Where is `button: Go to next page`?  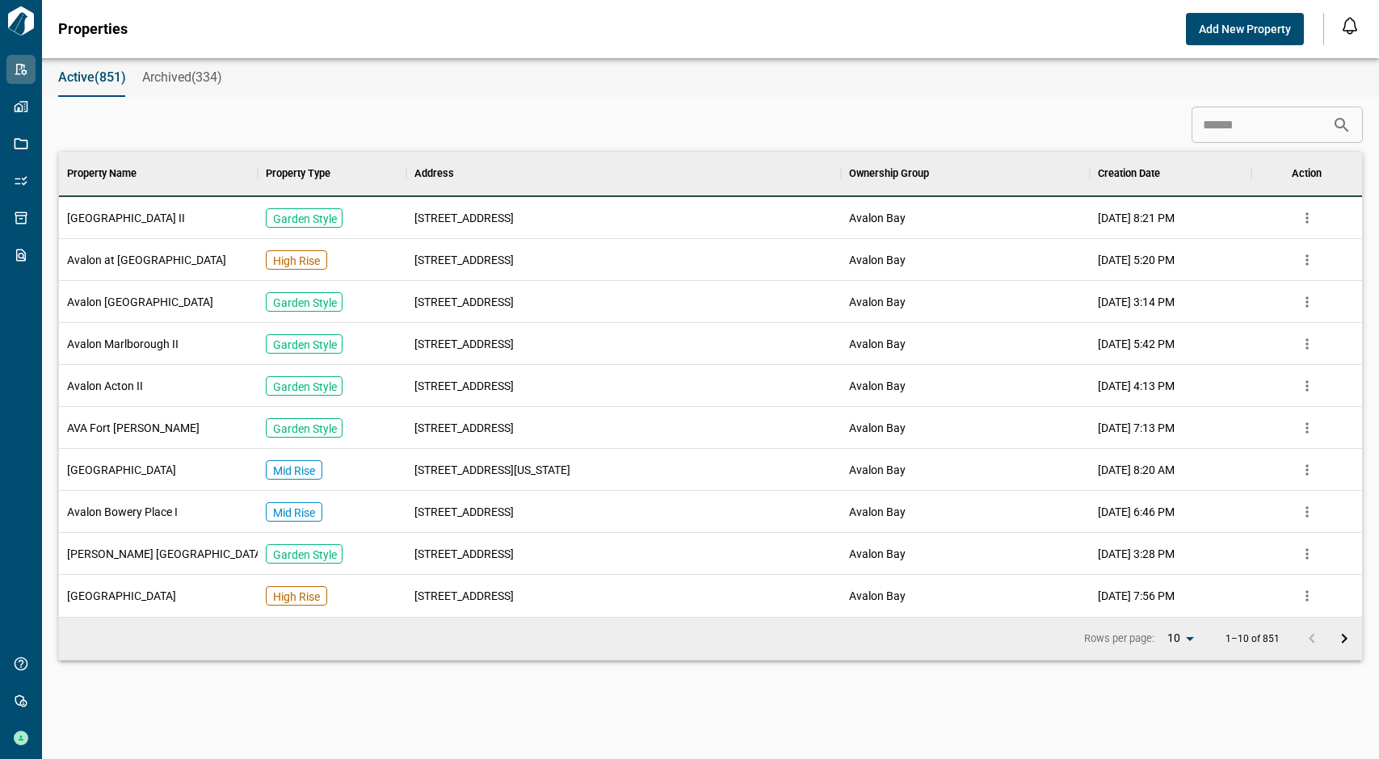 button: Go to next page is located at coordinates (1344, 639).